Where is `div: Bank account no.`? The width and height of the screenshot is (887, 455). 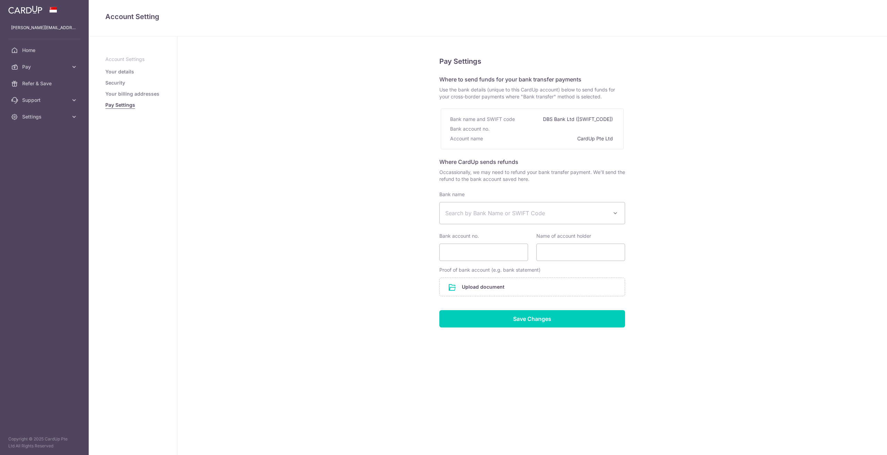 div: Bank account no. is located at coordinates (471, 129).